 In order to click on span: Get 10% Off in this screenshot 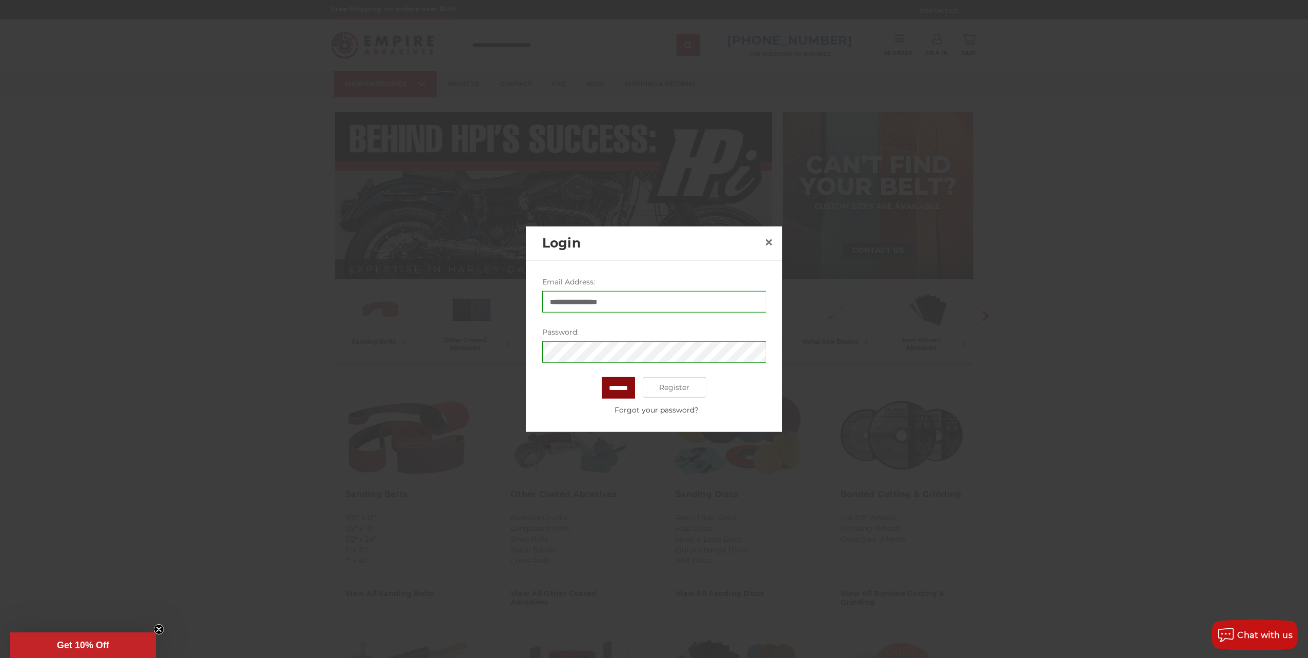, I will do `click(83, 645)`.